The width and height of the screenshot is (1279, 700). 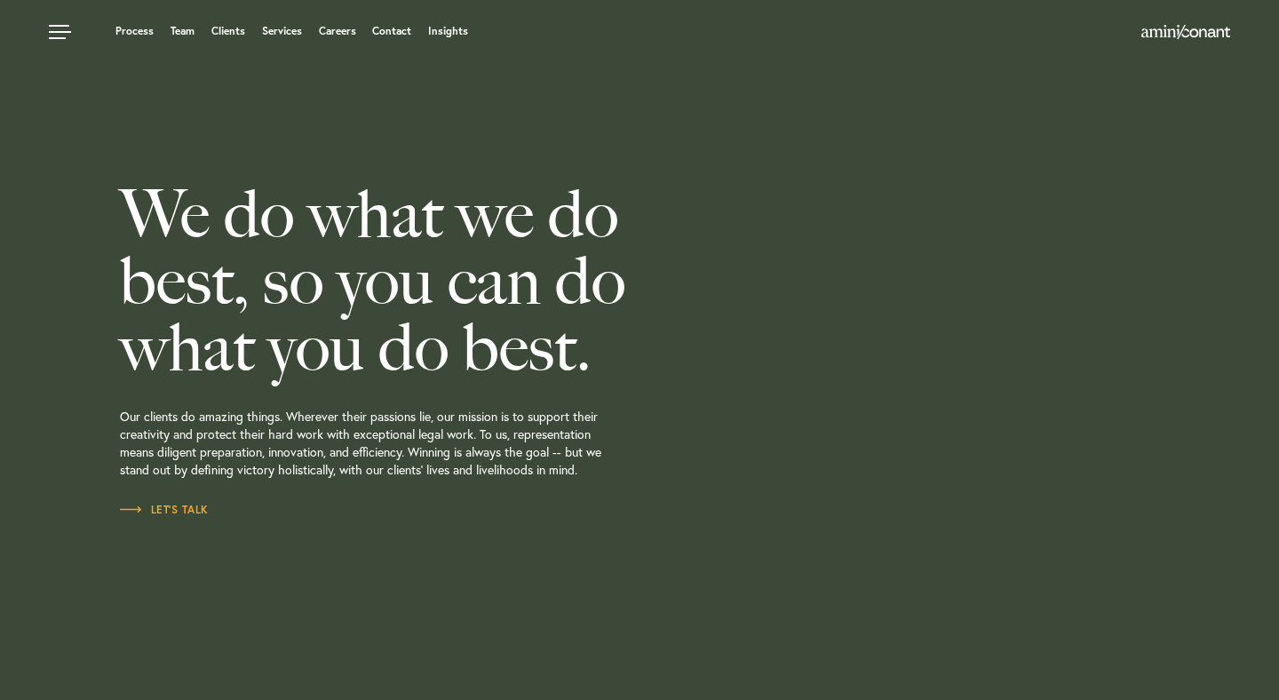 I want to click on a: Process, so click(x=134, y=31).